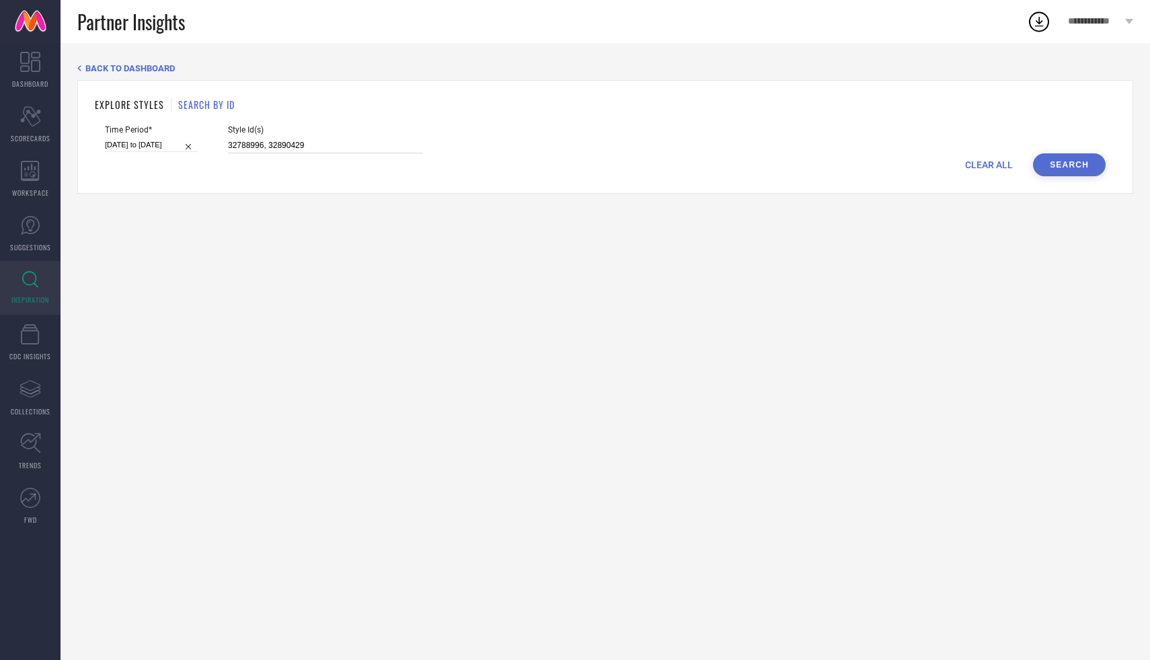 Image resolution: width=1150 pixels, height=660 pixels. Describe the element at coordinates (30, 519) in the screenshot. I see `span: FWD` at that location.